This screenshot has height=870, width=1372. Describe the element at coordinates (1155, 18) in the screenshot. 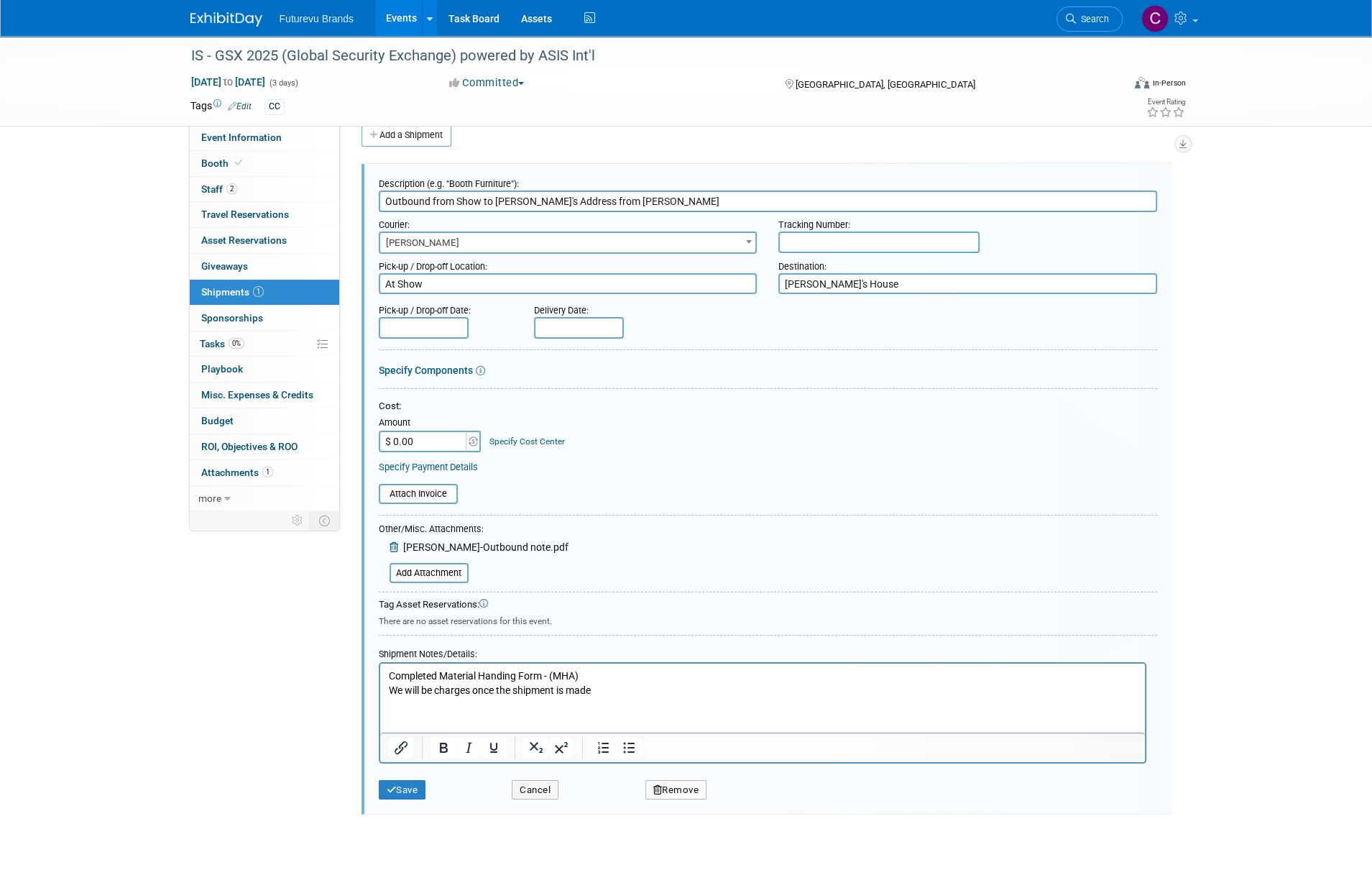

I see `img: CHERYL CLOWES` at that location.